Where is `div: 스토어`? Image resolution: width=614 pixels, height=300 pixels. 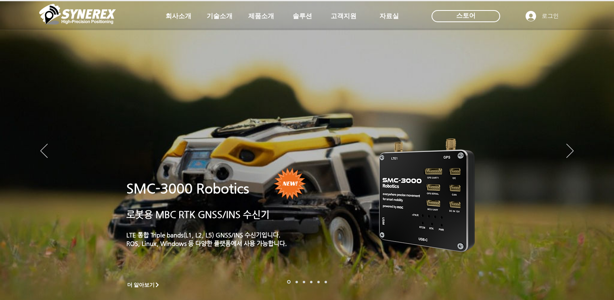 div: 스토어 is located at coordinates (466, 16).